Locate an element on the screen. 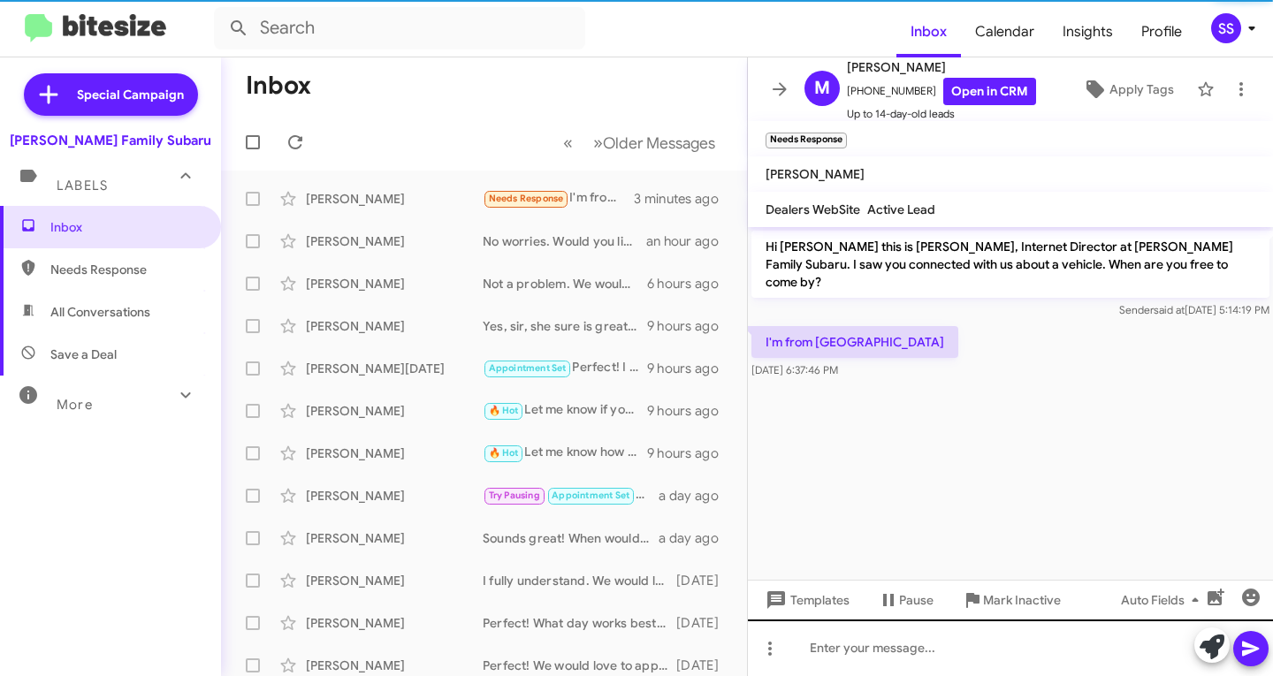 Image resolution: width=1273 pixels, height=676 pixels. div: an hour ago is located at coordinates (689, 241).